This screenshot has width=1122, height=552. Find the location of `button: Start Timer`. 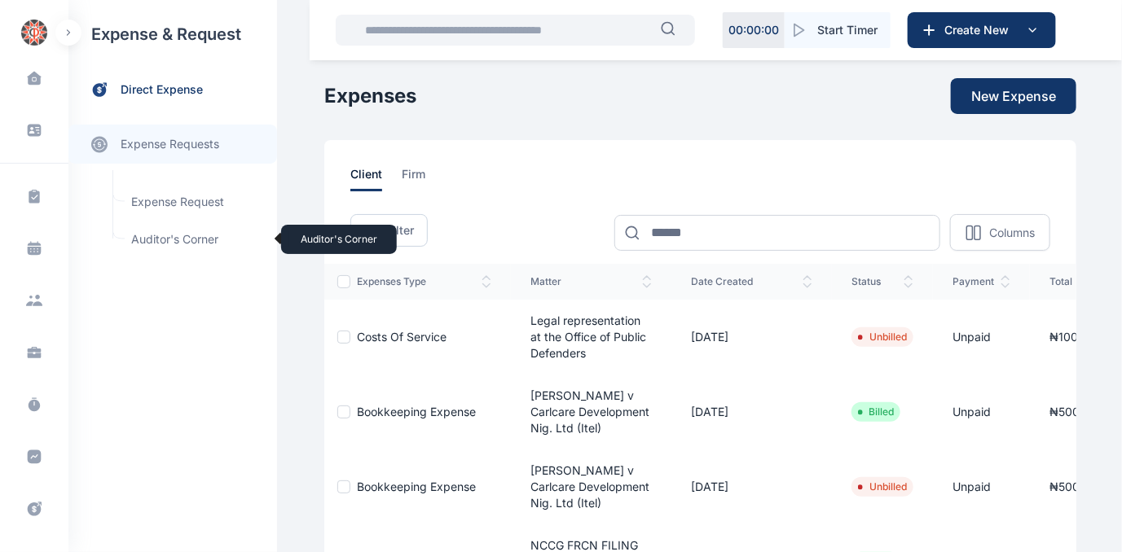

button: Start Timer is located at coordinates (838, 30).